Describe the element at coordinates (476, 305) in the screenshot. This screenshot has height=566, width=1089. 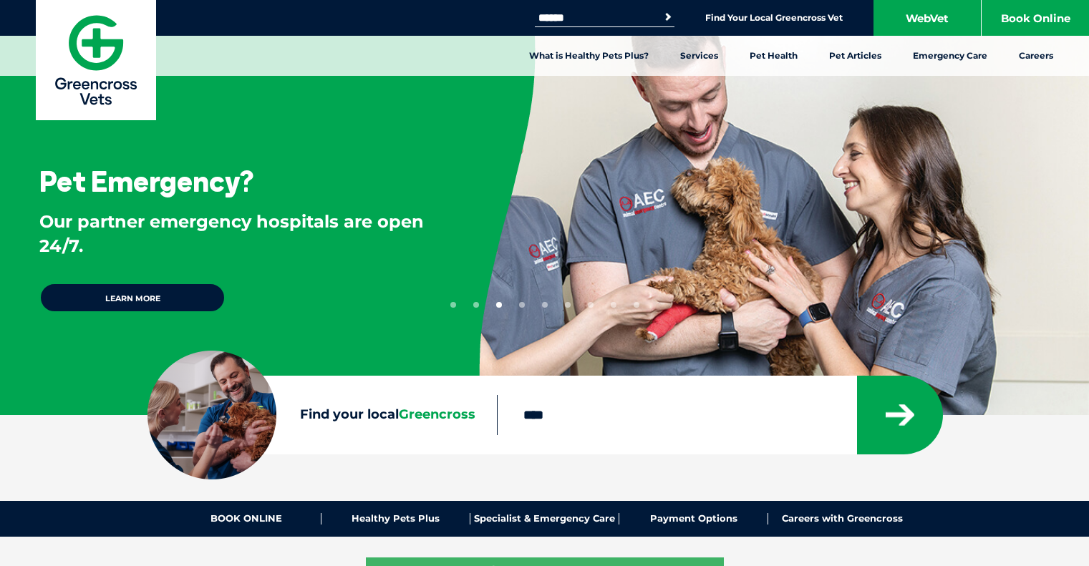
I see `button: 2 of 9` at that location.